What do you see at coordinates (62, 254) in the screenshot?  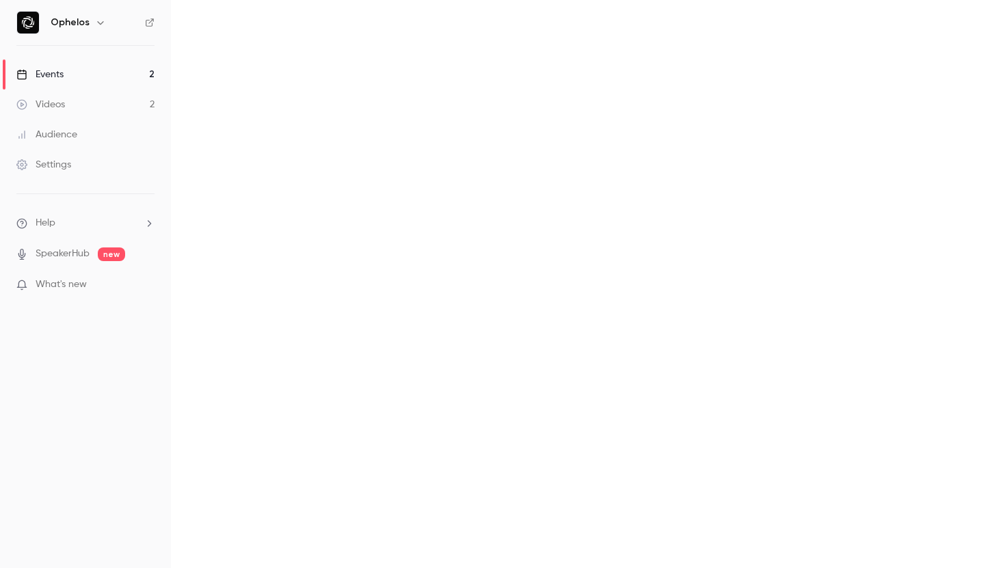 I see `a: SpeakerHub` at bounding box center [62, 254].